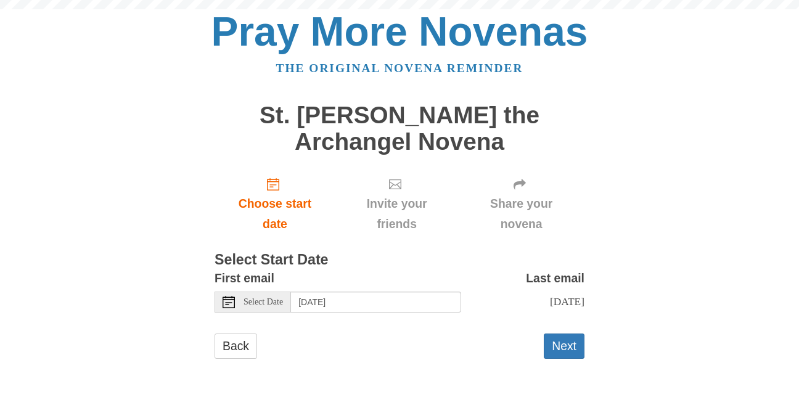  Describe the element at coordinates (396, 214) in the screenshot. I see `span: Invite your friends` at that location.